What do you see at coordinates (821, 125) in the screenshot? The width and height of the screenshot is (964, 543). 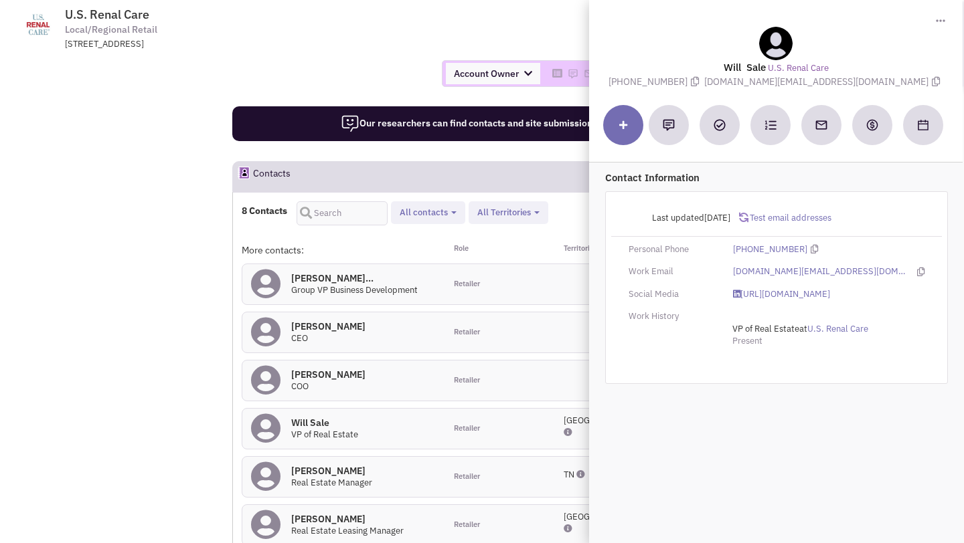 I see `img: Send an email` at bounding box center [821, 125].